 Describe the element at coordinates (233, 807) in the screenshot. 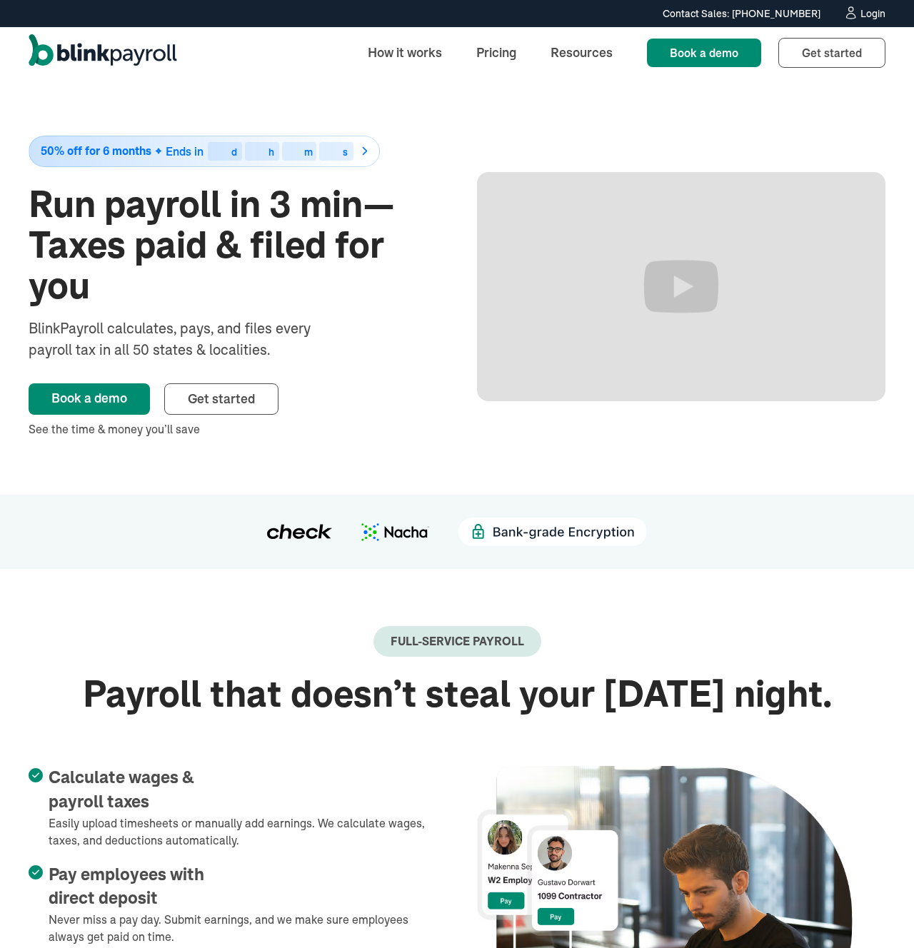

I see `li: Easily upload timesheets or manually add earnings. We calculate wages, taxes, and deductions auto...` at that location.